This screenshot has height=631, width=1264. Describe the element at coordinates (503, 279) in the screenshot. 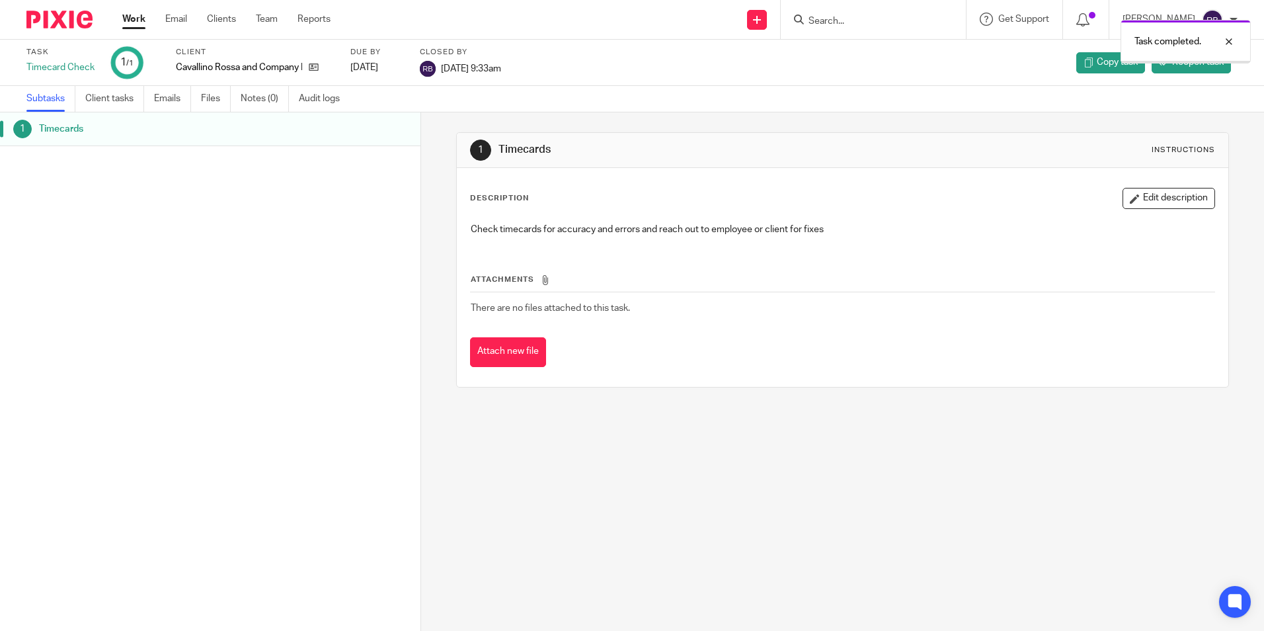

I see `span: Attachments` at that location.